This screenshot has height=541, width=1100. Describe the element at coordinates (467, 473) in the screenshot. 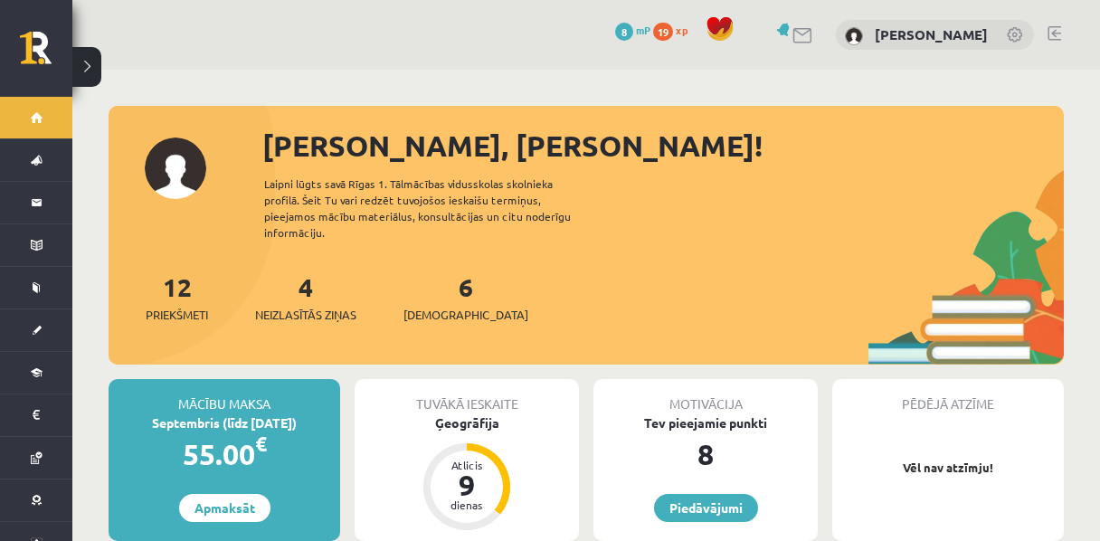

I see `a: Ģeogrāfija Atlicis 9 dienas` at that location.